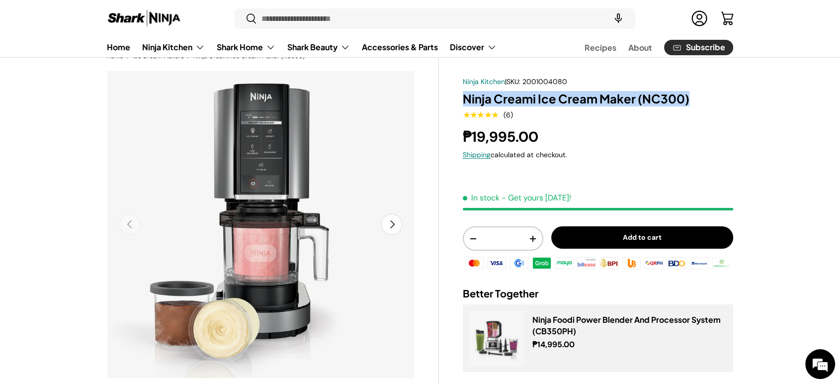 Image resolution: width=840 pixels, height=384 pixels. What do you see at coordinates (513, 81) in the screenshot?
I see `span: SKU:` at bounding box center [513, 81].